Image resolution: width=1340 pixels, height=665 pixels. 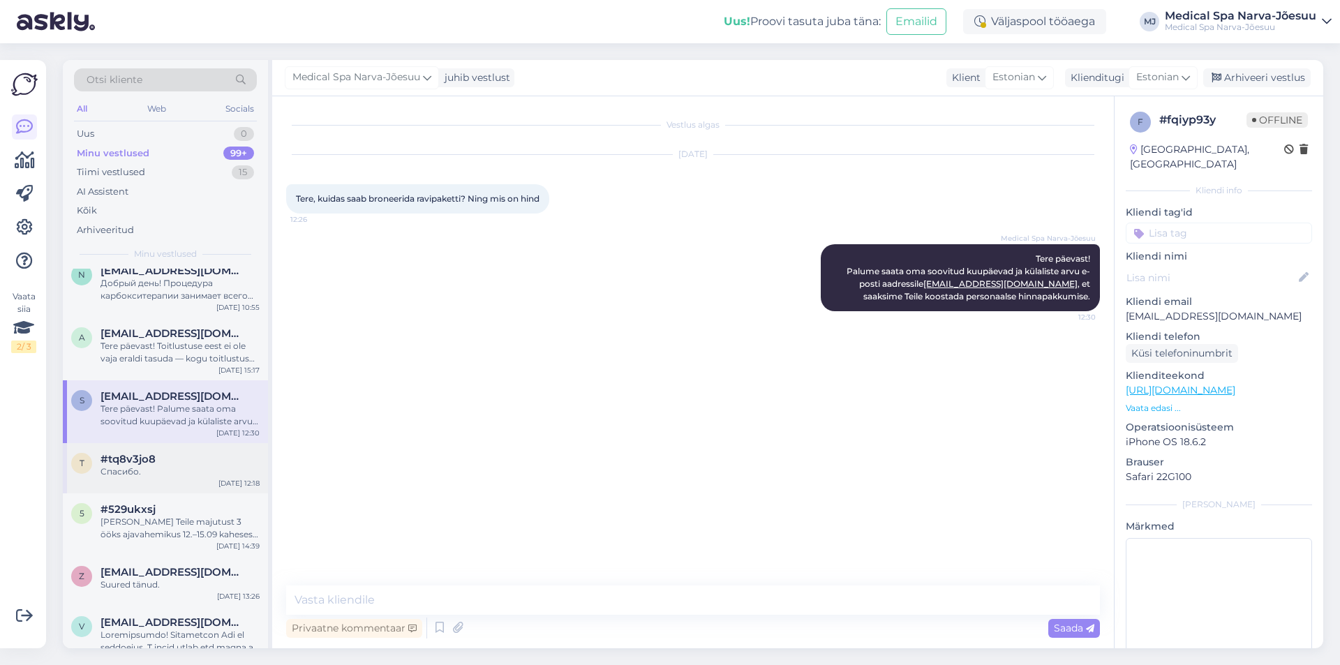 What do you see at coordinates (1074, 628) in the screenshot?
I see `span: Saada` at bounding box center [1074, 628].